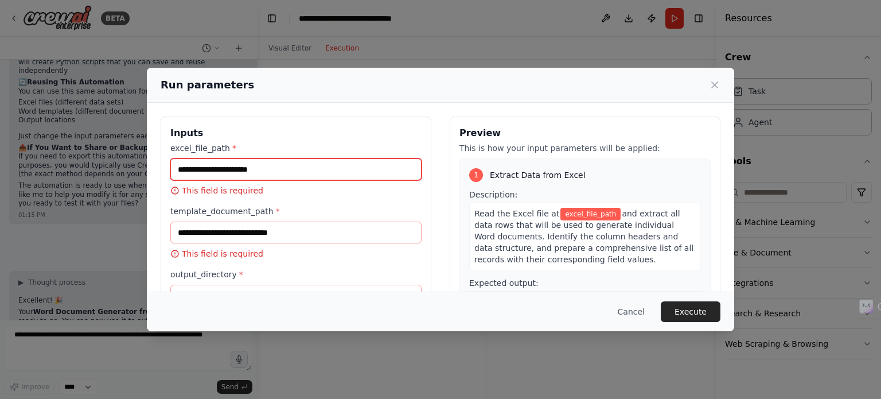 This screenshot has width=881, height=399. What do you see at coordinates (585, 133) in the screenshot?
I see `h3: Preview` at bounding box center [585, 133].